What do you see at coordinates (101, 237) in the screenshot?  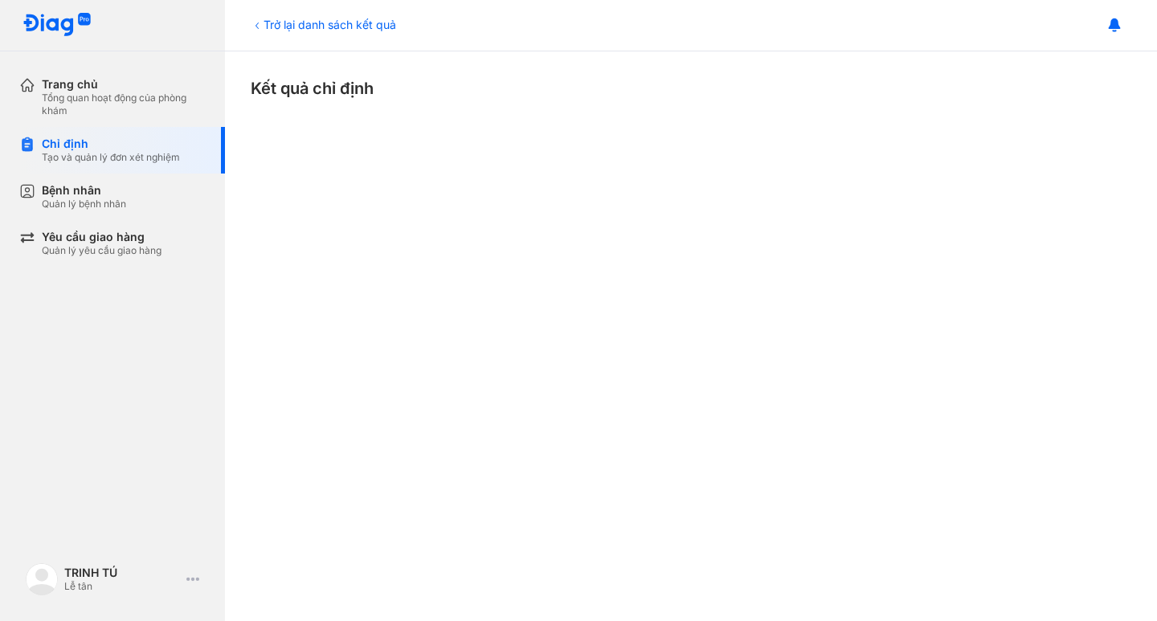 I see `div: Yêu cầu giao hàng` at bounding box center [101, 237].